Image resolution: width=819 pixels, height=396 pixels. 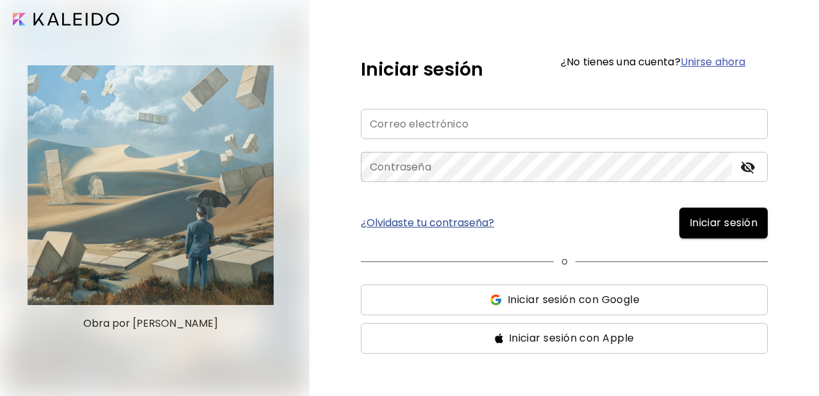 What do you see at coordinates (564, 300) in the screenshot?
I see `button: ssIniciar sesión con Google` at bounding box center [564, 300].